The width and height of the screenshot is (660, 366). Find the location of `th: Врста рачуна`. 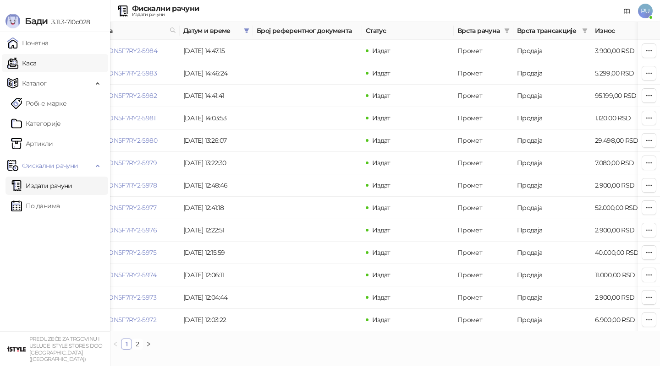

th: Врста рачуна is located at coordinates (483, 31).